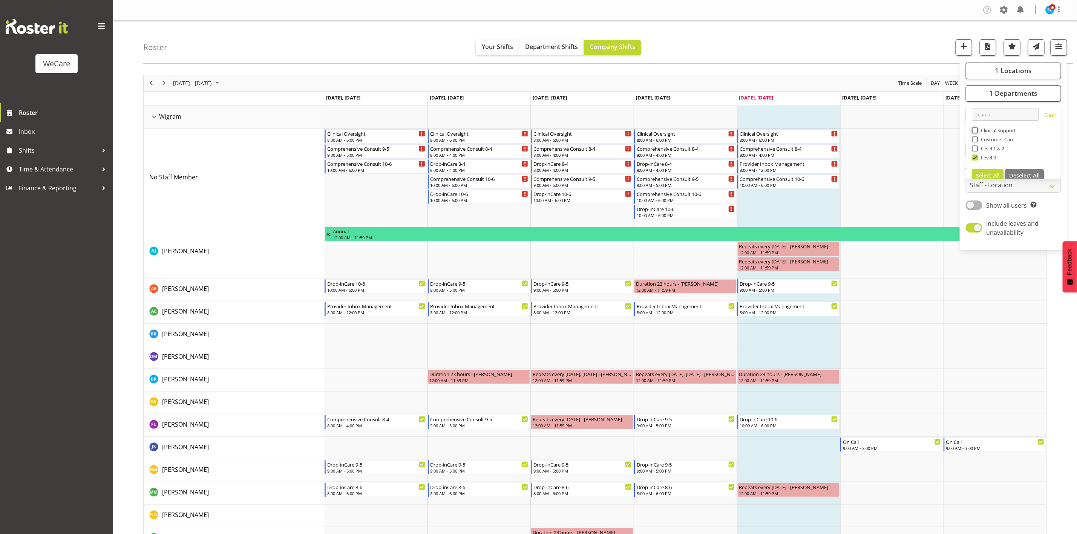  I want to click on div: No Staff Member"s event - Clinical Oversight Begin From Thursday, August 21, 2025 at 8:00:00 AM G..., so click(685, 136).